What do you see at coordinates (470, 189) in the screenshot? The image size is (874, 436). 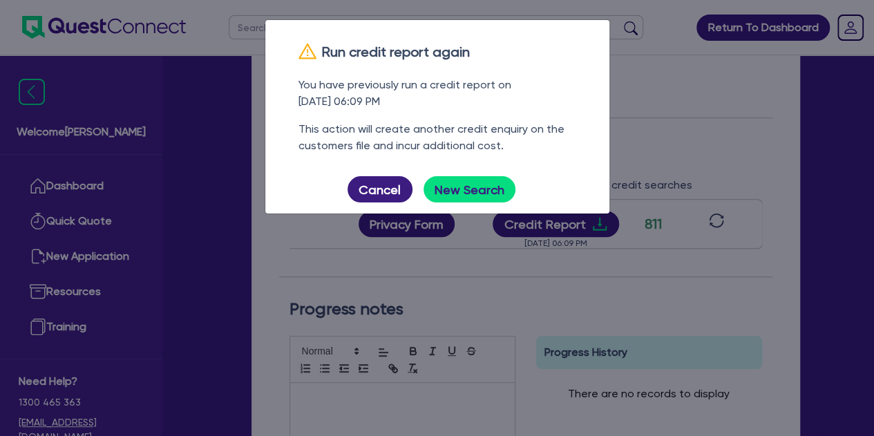 I see `button: New Search` at bounding box center [470, 189].